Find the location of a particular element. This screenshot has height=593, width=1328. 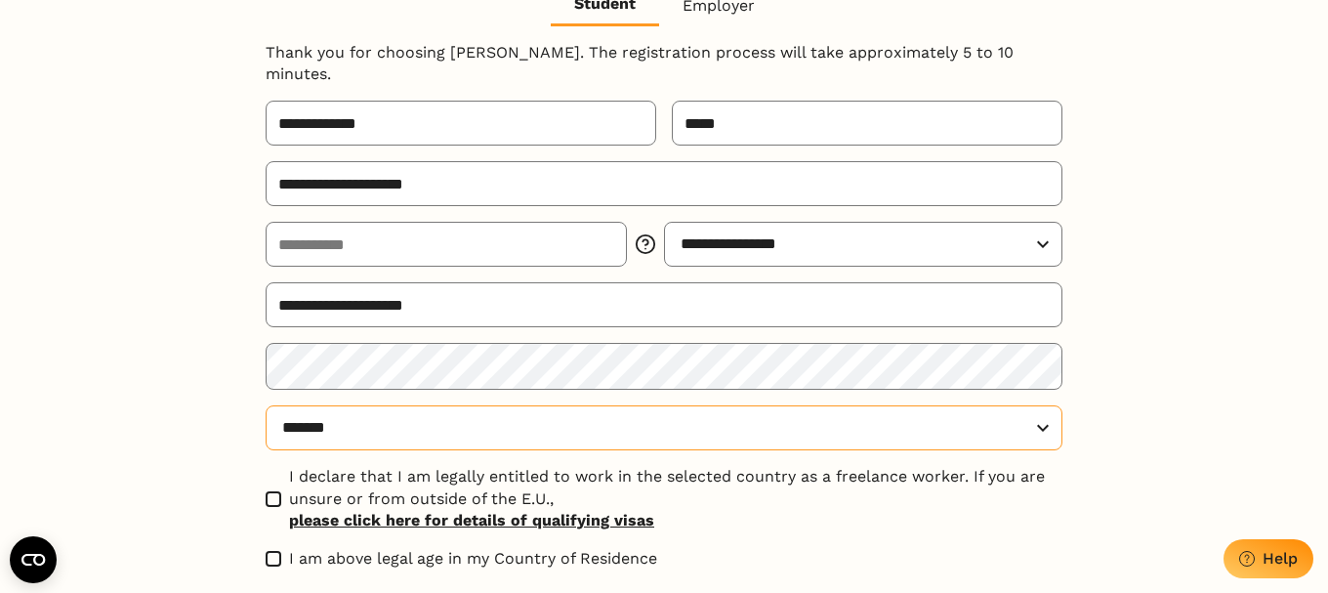

span: I am above legal age in my Country of Residence is located at coordinates (473, 558).